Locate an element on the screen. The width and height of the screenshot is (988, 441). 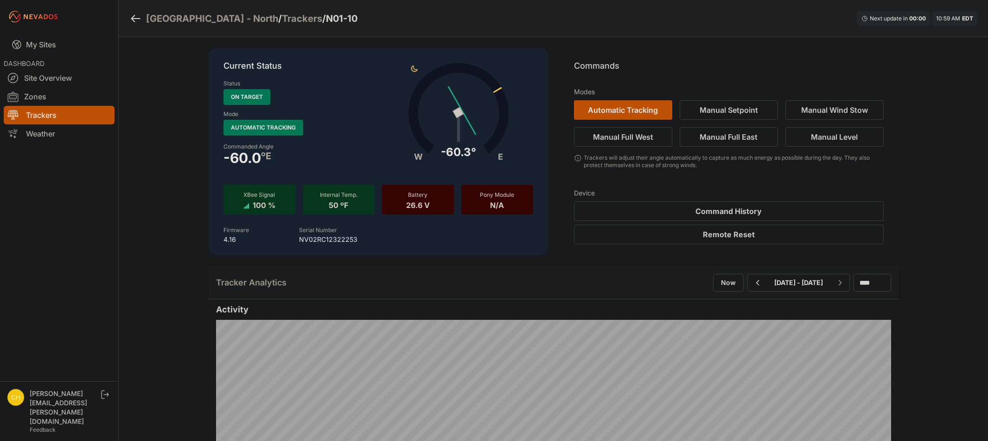
button: Manual Full West is located at coordinates (623, 137).